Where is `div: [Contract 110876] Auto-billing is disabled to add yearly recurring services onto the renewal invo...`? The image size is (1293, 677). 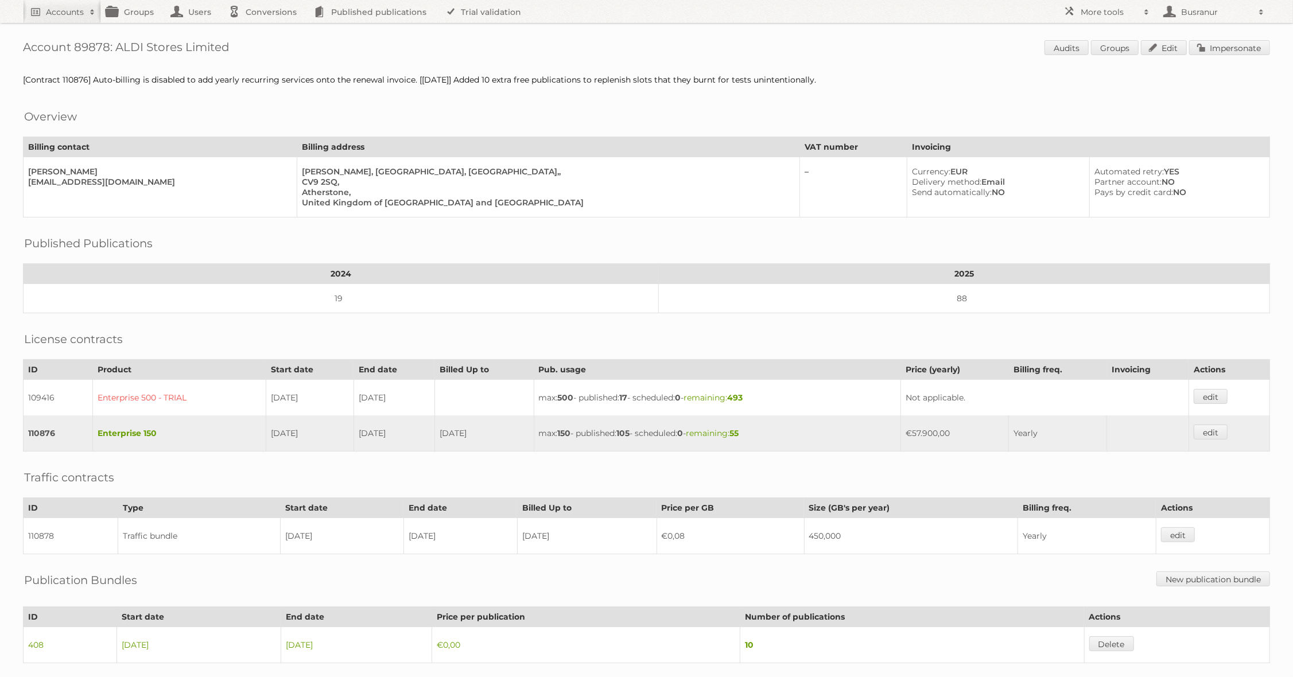 div: [Contract 110876] Auto-billing is disabled to add yearly recurring services onto the renewal invo... is located at coordinates (646, 80).